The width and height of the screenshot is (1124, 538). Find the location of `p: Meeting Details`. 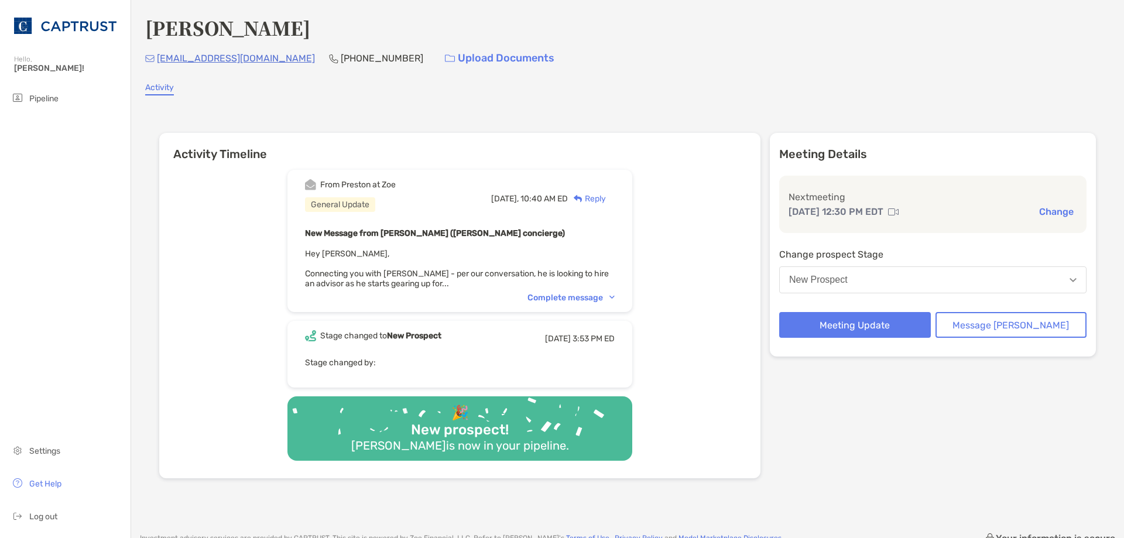

p: Meeting Details is located at coordinates (933, 154).